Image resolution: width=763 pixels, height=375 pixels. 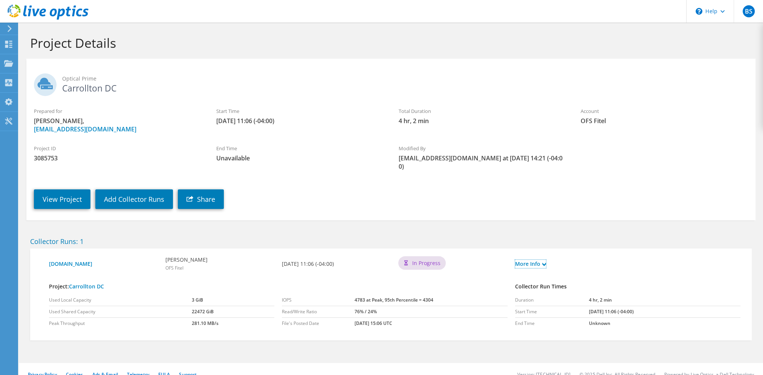 I want to click on span: BS, so click(x=748, y=11).